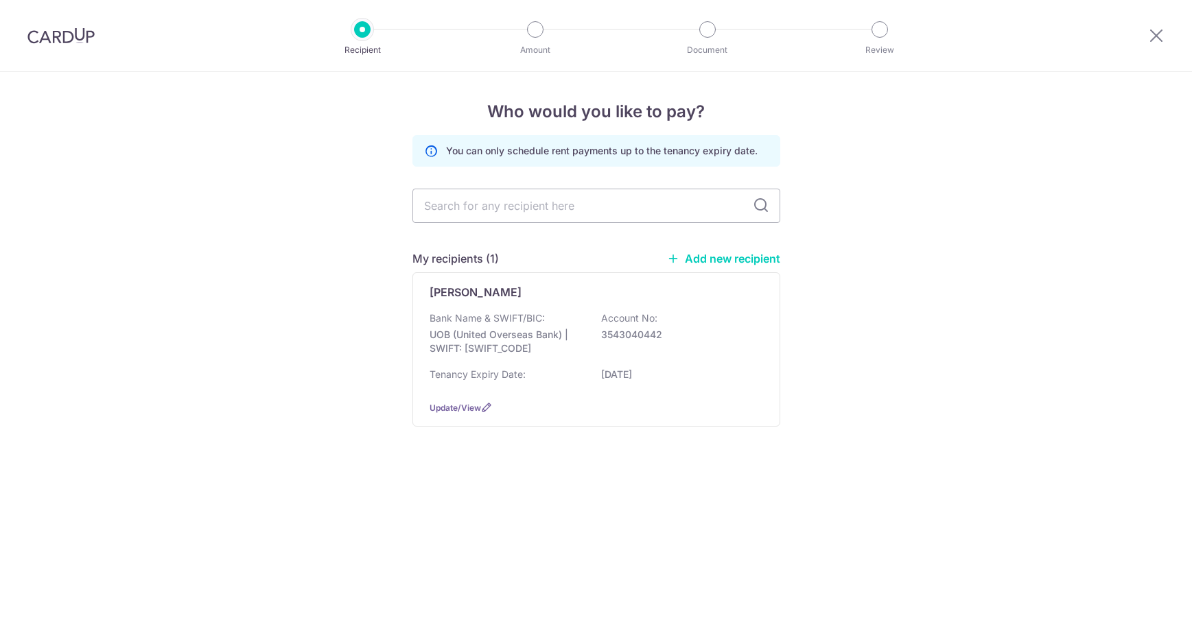  Describe the element at coordinates (535, 50) in the screenshot. I see `p: Amount` at that location.